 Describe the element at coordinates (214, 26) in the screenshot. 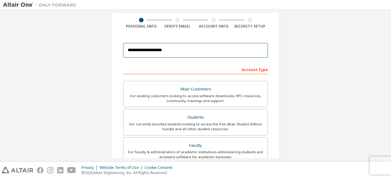

I see `div: Account Info` at that location.